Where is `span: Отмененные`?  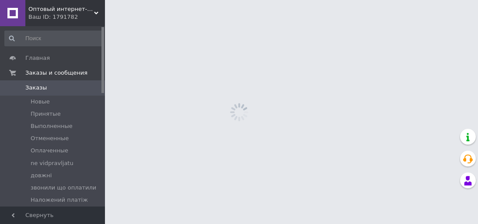
span: Отмененные is located at coordinates (49, 139).